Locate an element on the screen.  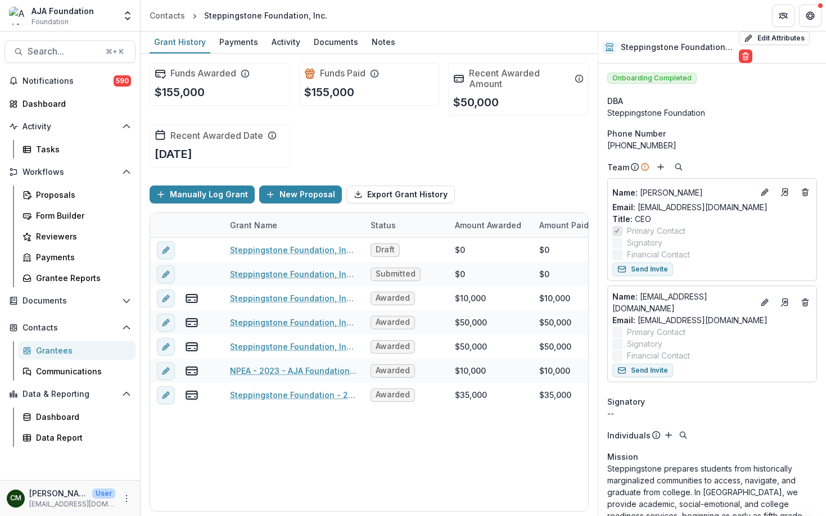
p: User is located at coordinates (104, 494).